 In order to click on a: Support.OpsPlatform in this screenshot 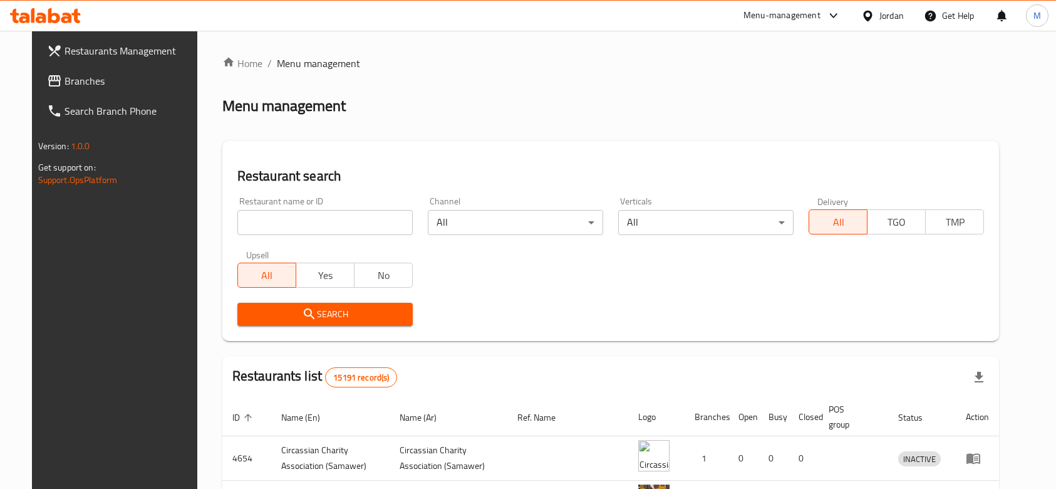, I will do `click(78, 180)`.